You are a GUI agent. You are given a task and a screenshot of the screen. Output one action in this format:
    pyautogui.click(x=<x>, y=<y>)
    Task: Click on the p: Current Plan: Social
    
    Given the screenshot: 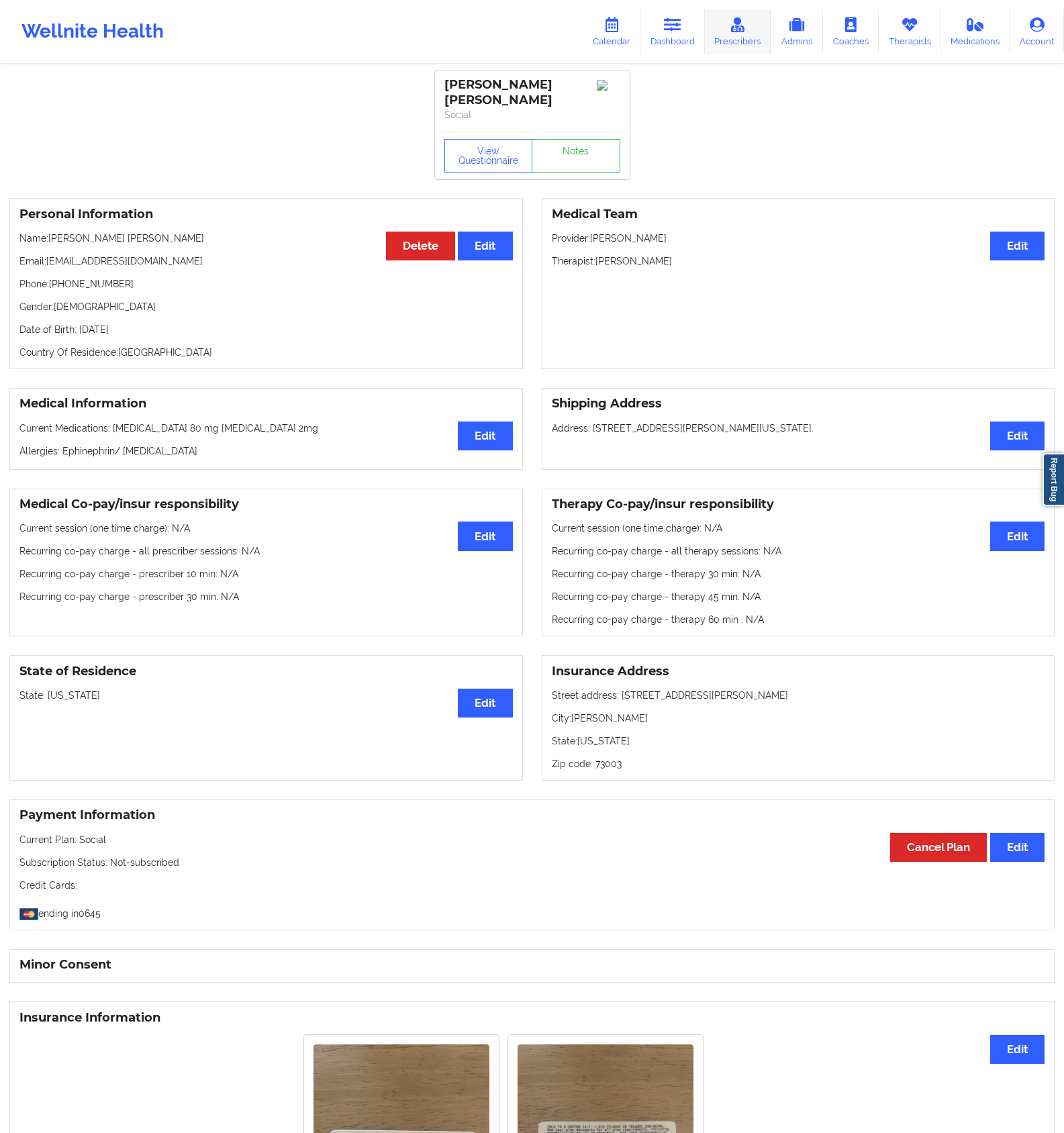 What is the action you would take?
    pyautogui.click(x=532, y=840)
    